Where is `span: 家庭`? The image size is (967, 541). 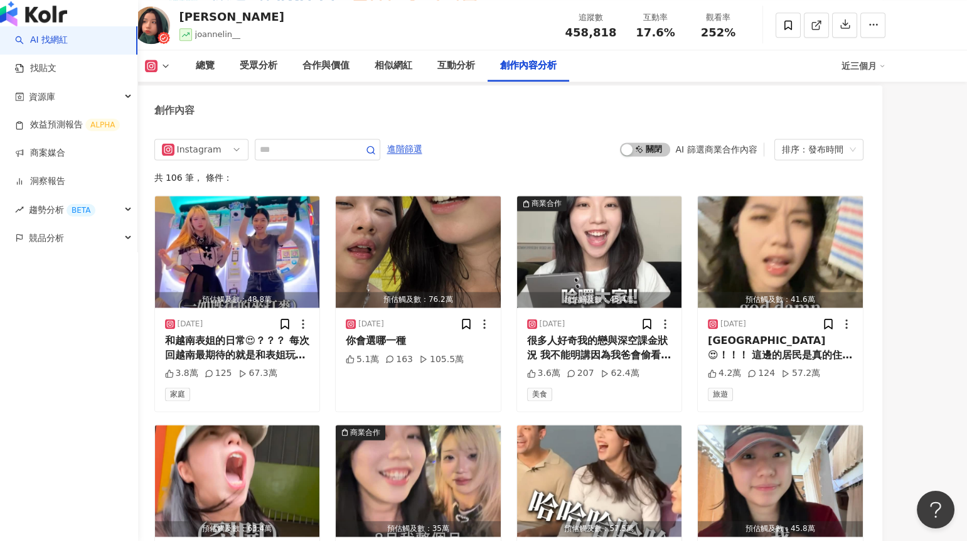 span: 家庭 is located at coordinates (178, 394).